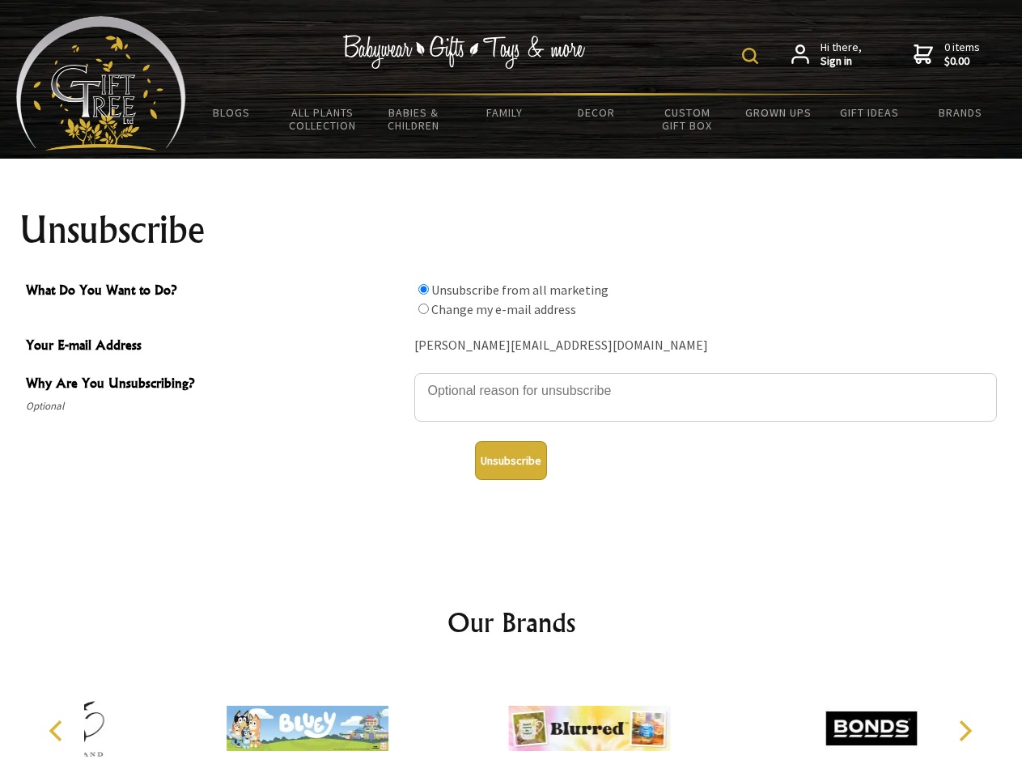 The image size is (1022, 777). What do you see at coordinates (505, 113) in the screenshot?
I see `a: Family` at bounding box center [505, 113].